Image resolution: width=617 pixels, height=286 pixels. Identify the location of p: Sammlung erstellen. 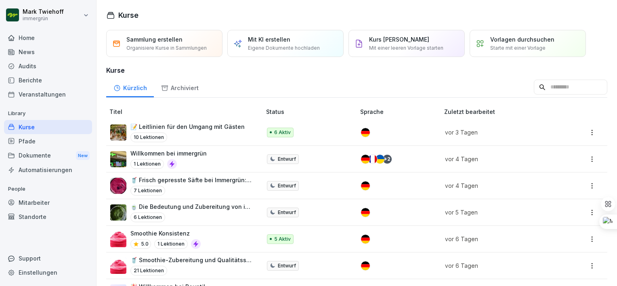
(154, 39).